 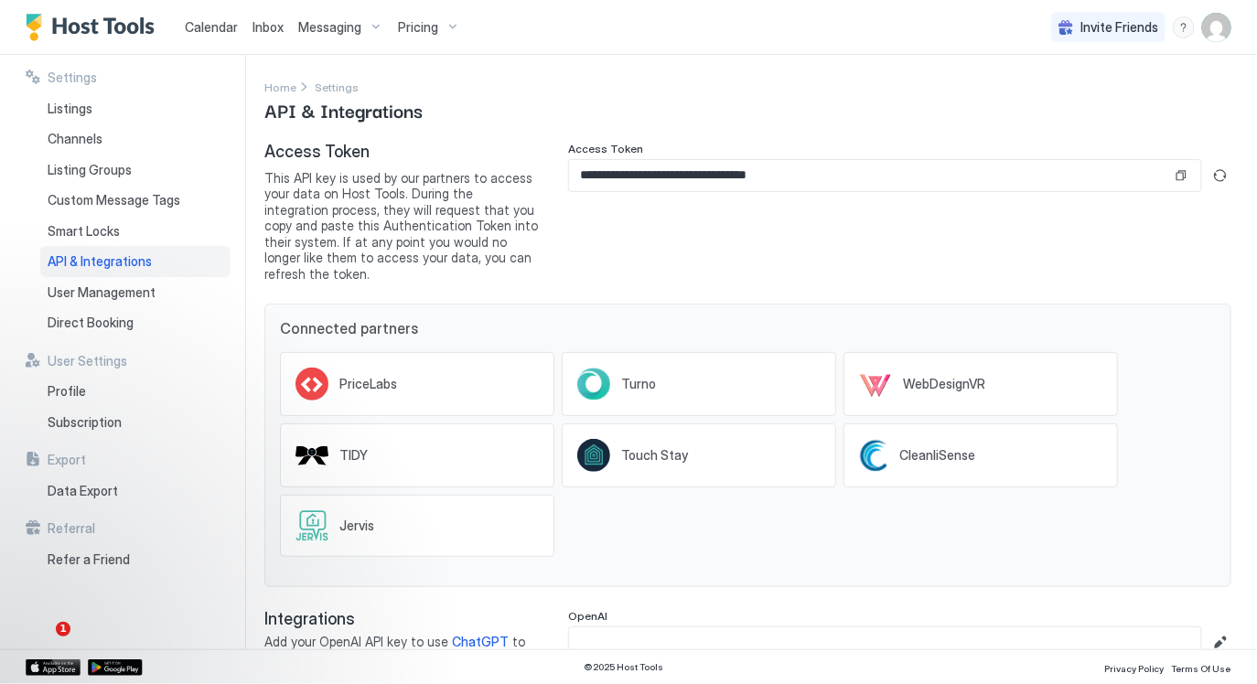 I want to click on span: Calendar, so click(x=211, y=27).